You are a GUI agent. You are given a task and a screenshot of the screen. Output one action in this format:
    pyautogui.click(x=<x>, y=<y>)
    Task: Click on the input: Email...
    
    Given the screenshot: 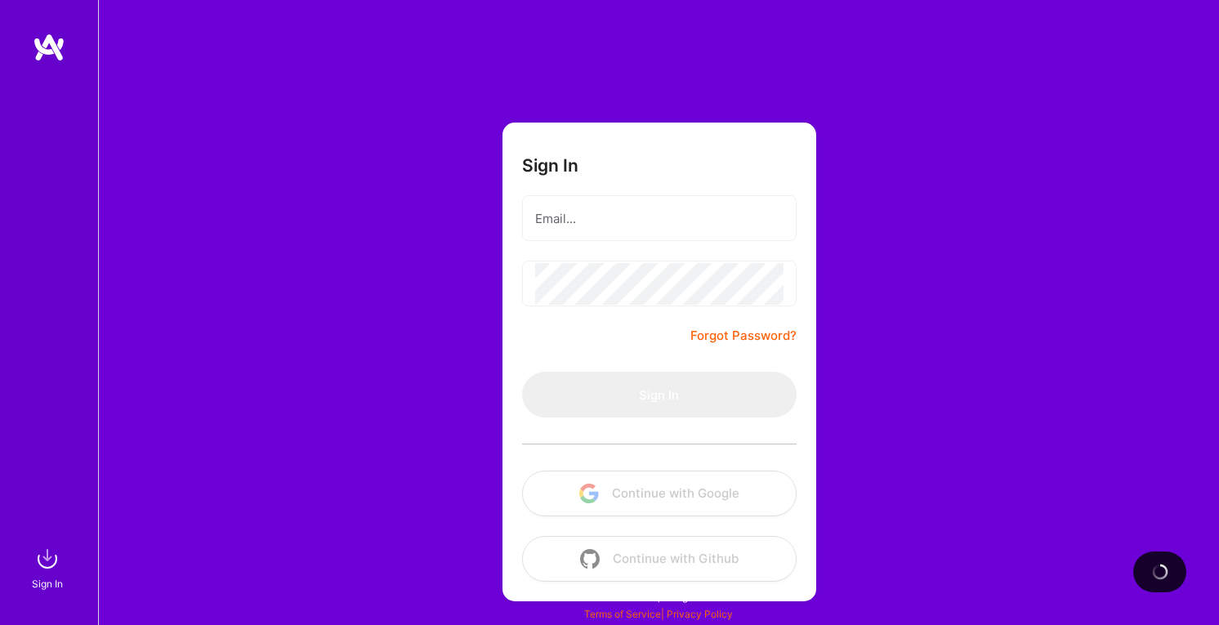 What is the action you would take?
    pyautogui.click(x=659, y=218)
    